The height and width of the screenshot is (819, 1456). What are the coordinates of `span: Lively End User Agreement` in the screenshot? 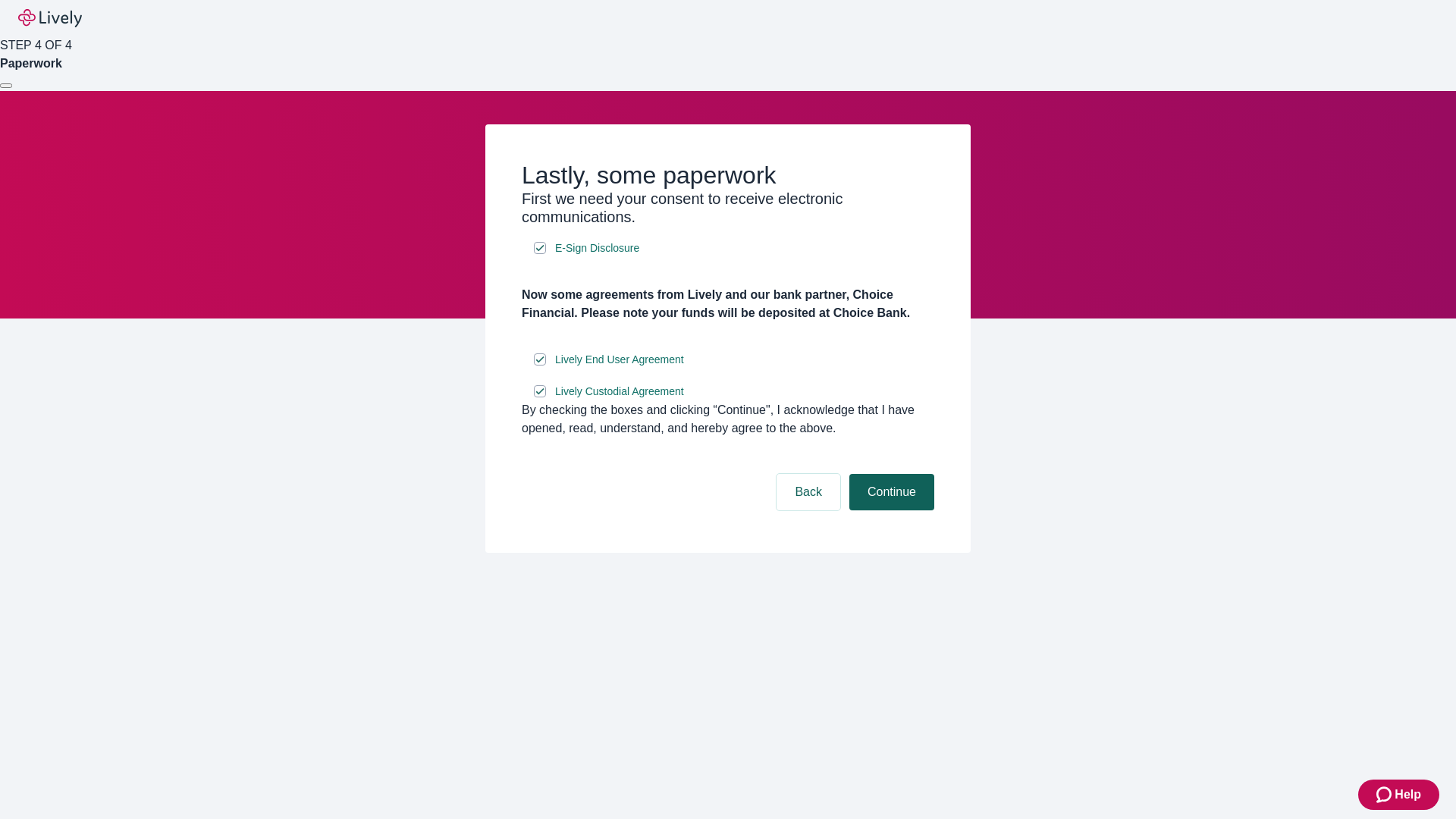 It's located at (620, 359).